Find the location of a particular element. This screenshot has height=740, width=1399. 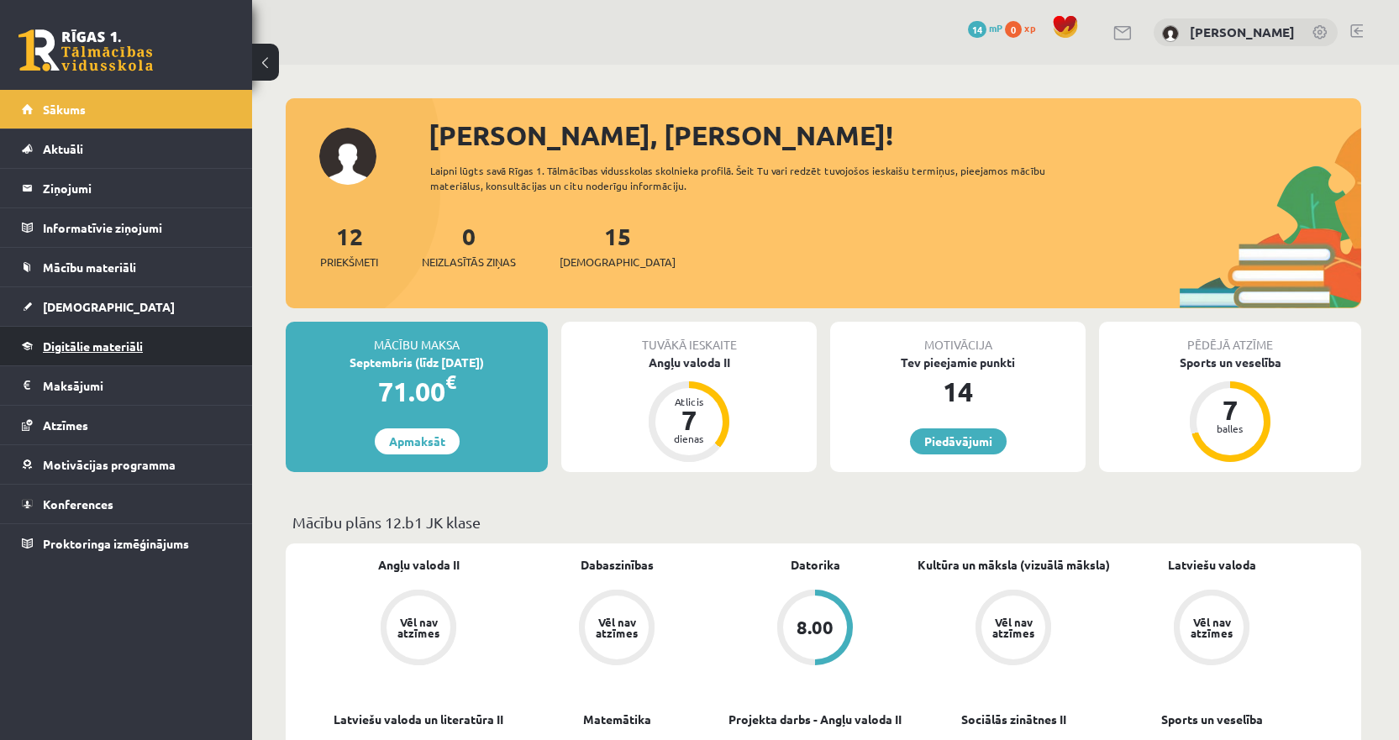

a: Motivācijas programma is located at coordinates (126, 465).